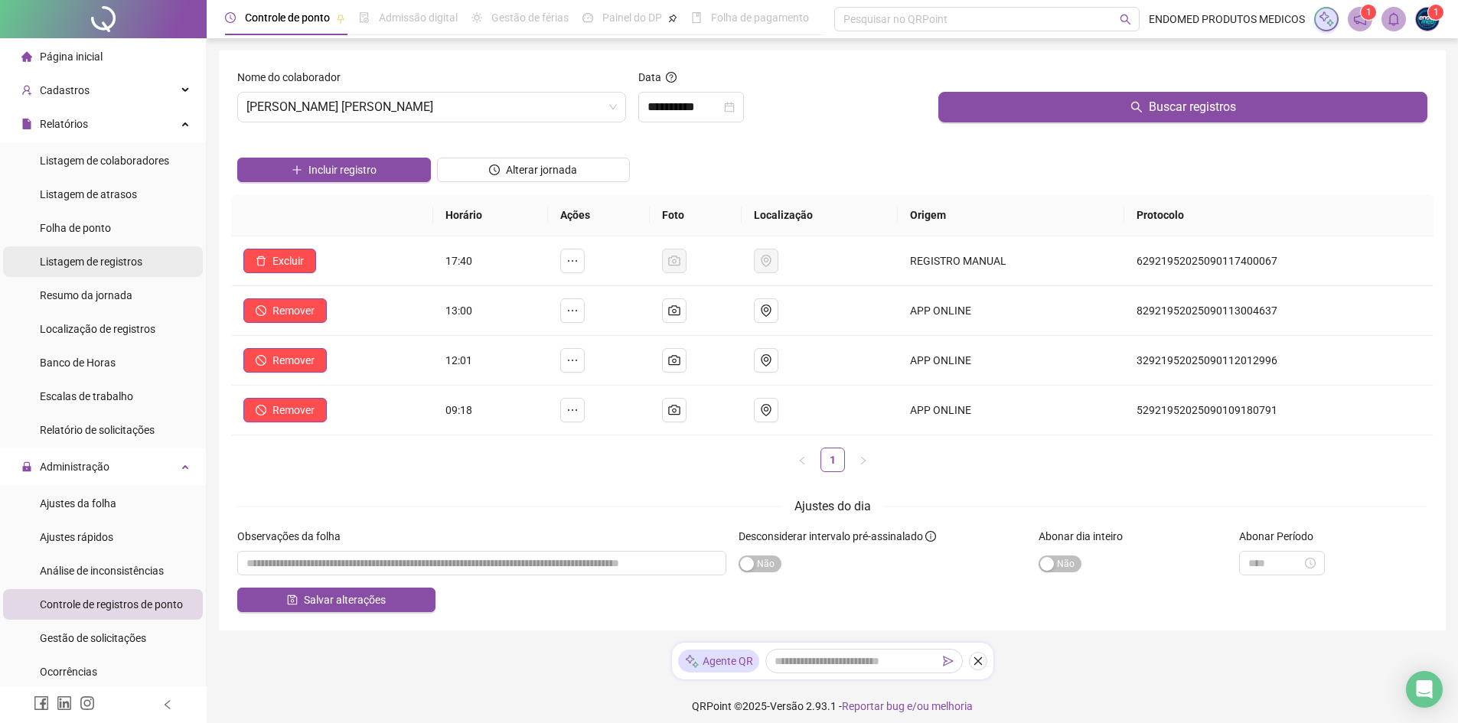 This screenshot has height=723, width=1458. I want to click on span: 13:00, so click(458, 311).